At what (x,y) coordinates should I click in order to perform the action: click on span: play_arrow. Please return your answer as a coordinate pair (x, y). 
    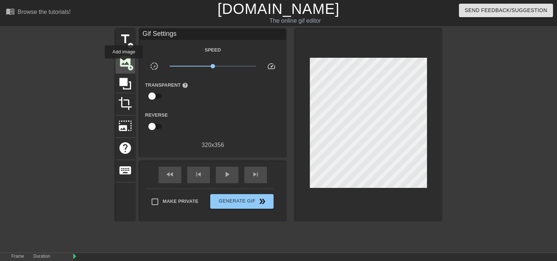
    Looking at the image, I should click on (227, 175).